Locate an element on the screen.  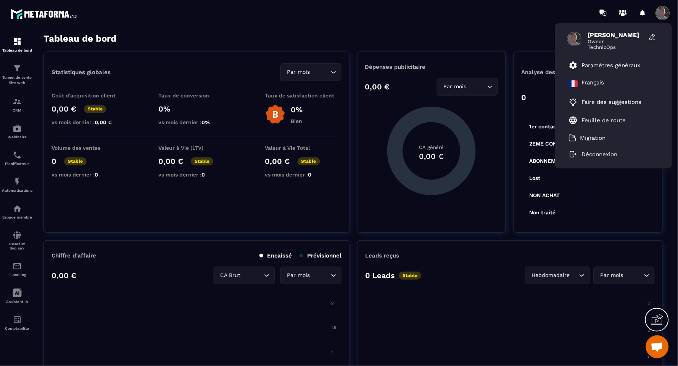
a: automationsautomationsWebinaire is located at coordinates (17, 131).